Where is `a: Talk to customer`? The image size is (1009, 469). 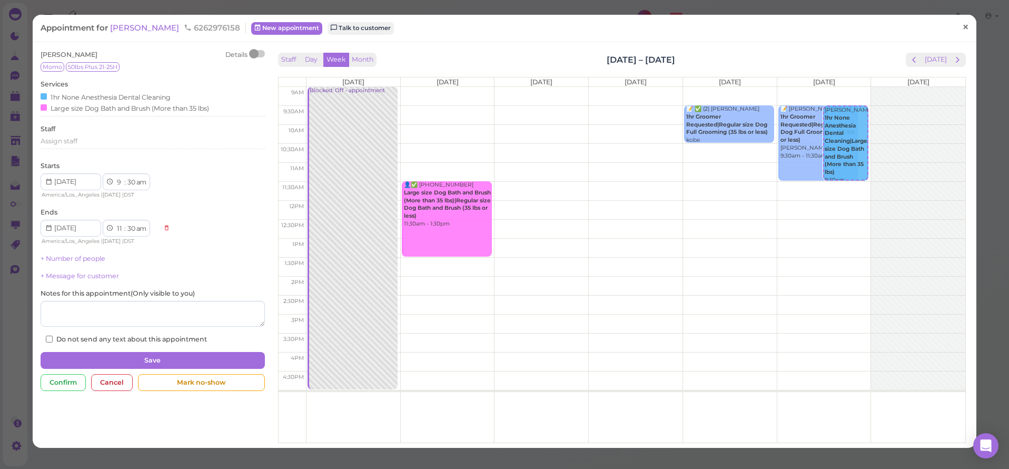
a: Talk to customer is located at coordinates (361, 28).